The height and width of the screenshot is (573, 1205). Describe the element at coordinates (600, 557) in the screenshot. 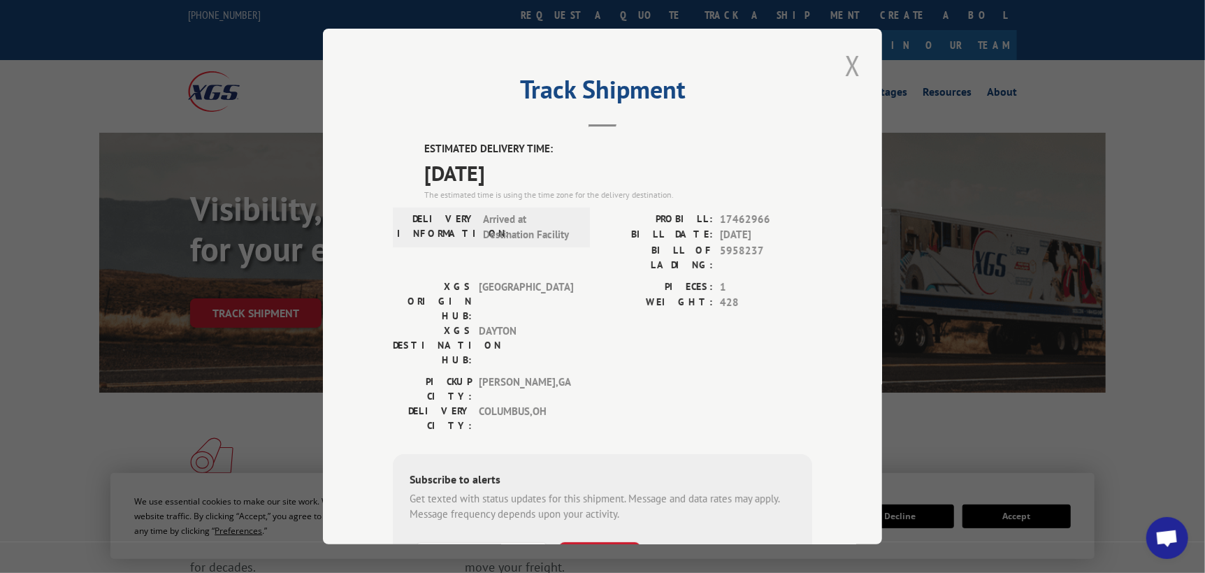

I see `button: SUBSCRIBE` at that location.